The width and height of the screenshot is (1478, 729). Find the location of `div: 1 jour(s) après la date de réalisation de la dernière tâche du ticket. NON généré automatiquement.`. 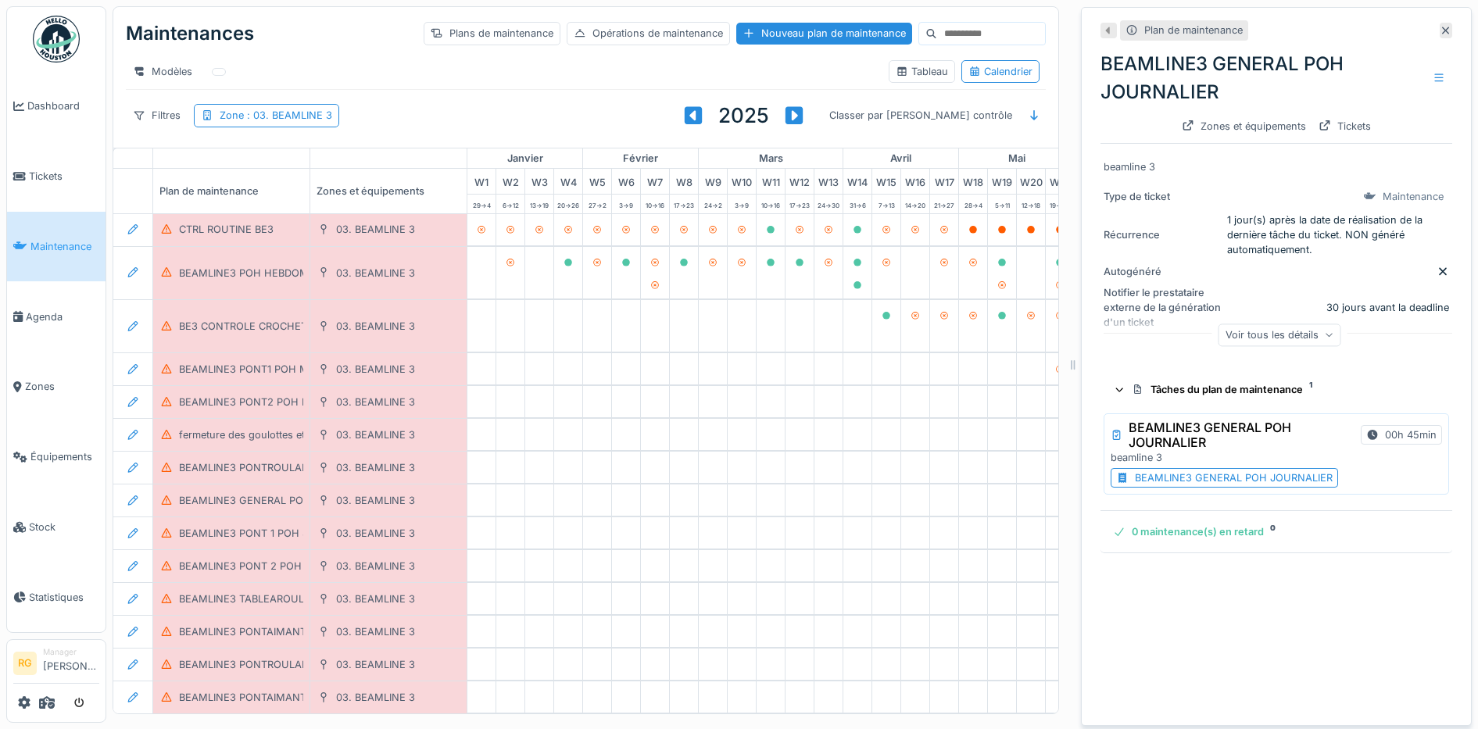

div: 1 jour(s) après la date de réalisation de la dernière tâche du ticket. NON généré automatiquement. is located at coordinates (1338, 235).